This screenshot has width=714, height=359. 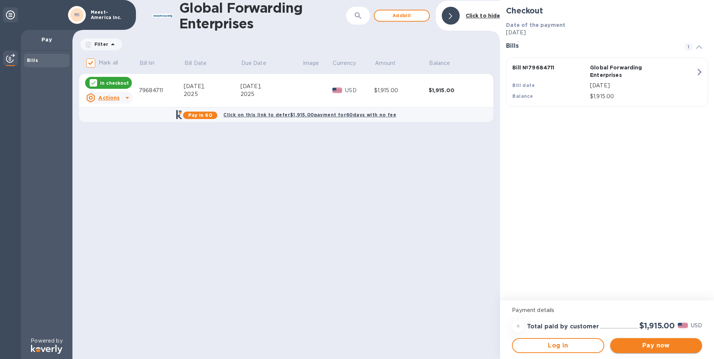 I want to click on button: Addbill, so click(x=402, y=16).